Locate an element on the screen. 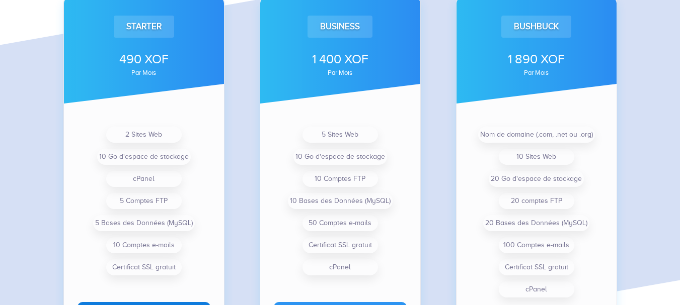 The width and height of the screenshot is (680, 305). li: 5 Sites Web is located at coordinates (340, 135).